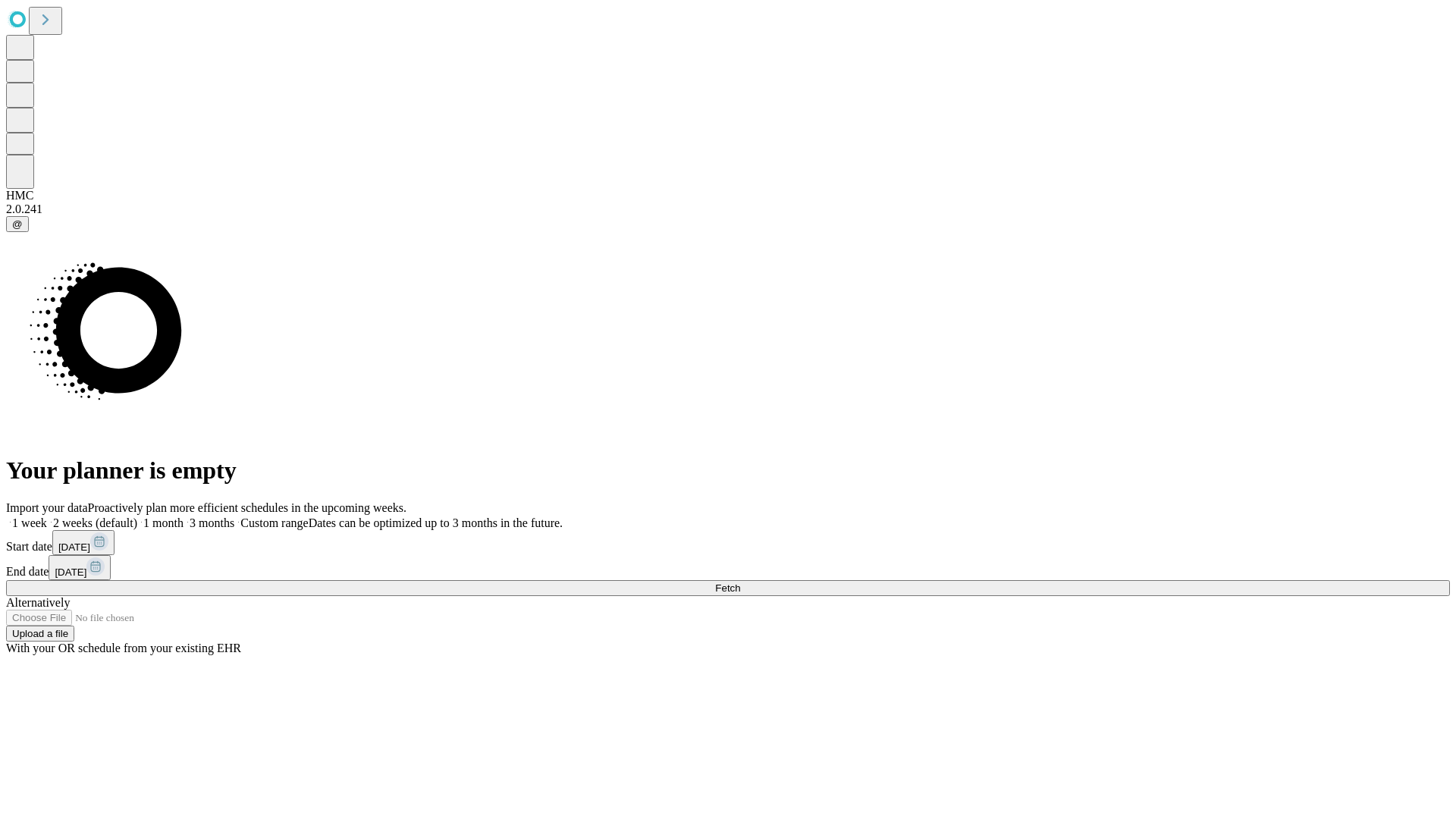 The width and height of the screenshot is (1456, 819). I want to click on div: HMC, so click(728, 196).